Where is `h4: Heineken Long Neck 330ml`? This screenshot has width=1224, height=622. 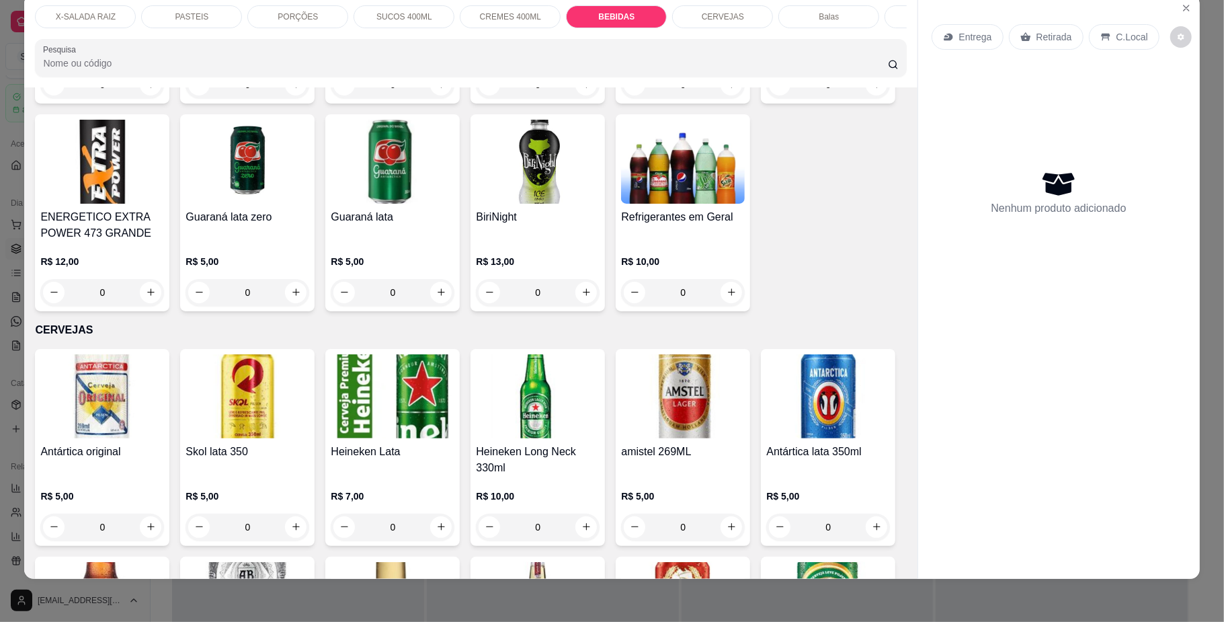
h4: Heineken Long Neck 330ml is located at coordinates (538, 460).